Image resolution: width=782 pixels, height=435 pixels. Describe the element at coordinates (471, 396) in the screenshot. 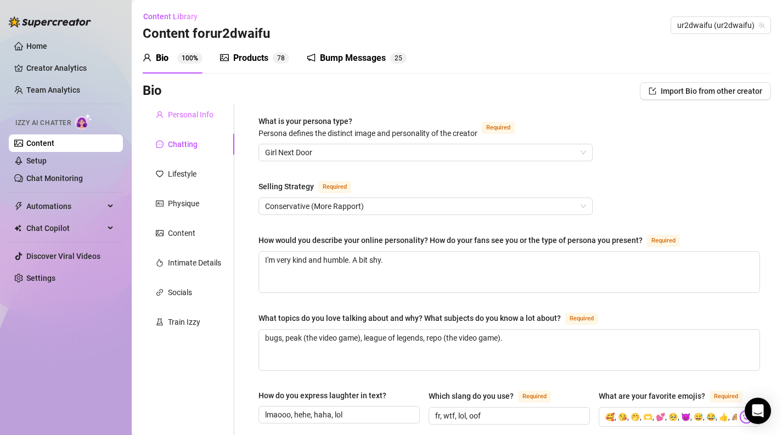

I see `div: Which slang do you use?` at that location.